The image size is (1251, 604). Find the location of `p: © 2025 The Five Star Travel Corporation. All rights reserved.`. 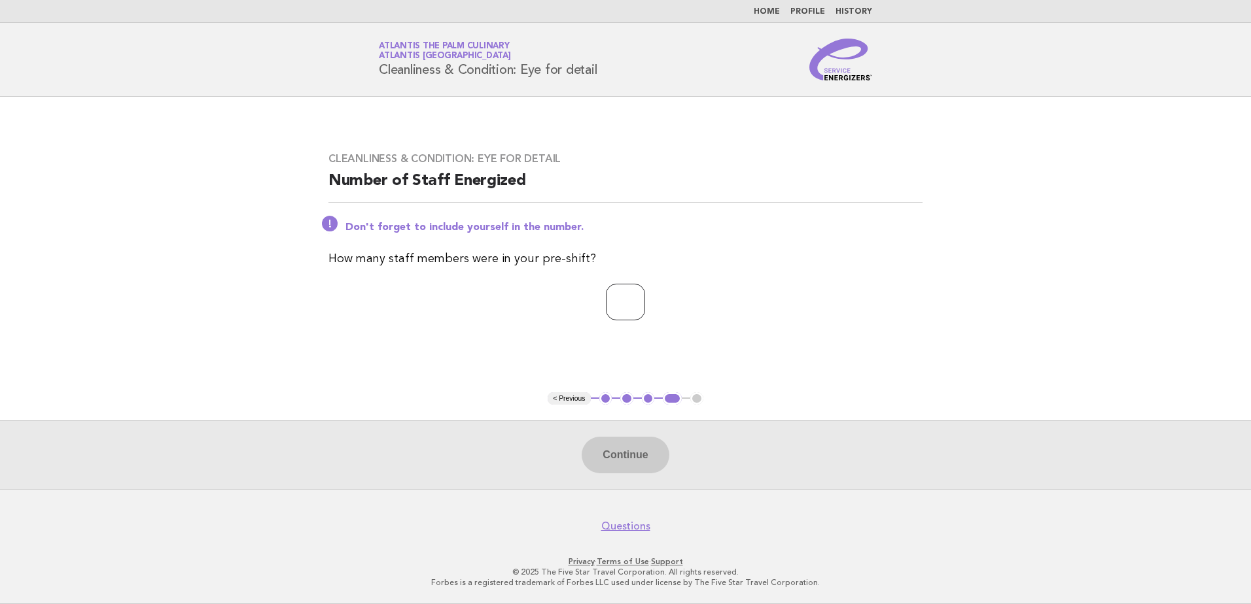

p: © 2025 The Five Star Travel Corporation. All rights reserved. is located at coordinates (625, 572).